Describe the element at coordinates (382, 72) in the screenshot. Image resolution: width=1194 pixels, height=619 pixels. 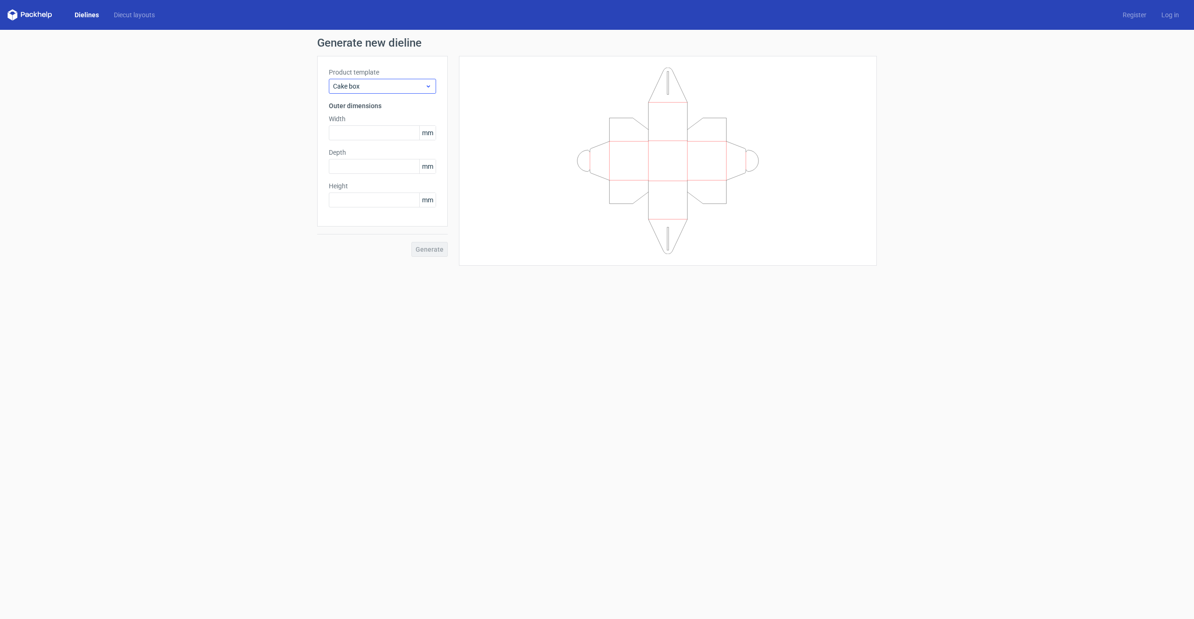
I see `label: Product template` at that location.